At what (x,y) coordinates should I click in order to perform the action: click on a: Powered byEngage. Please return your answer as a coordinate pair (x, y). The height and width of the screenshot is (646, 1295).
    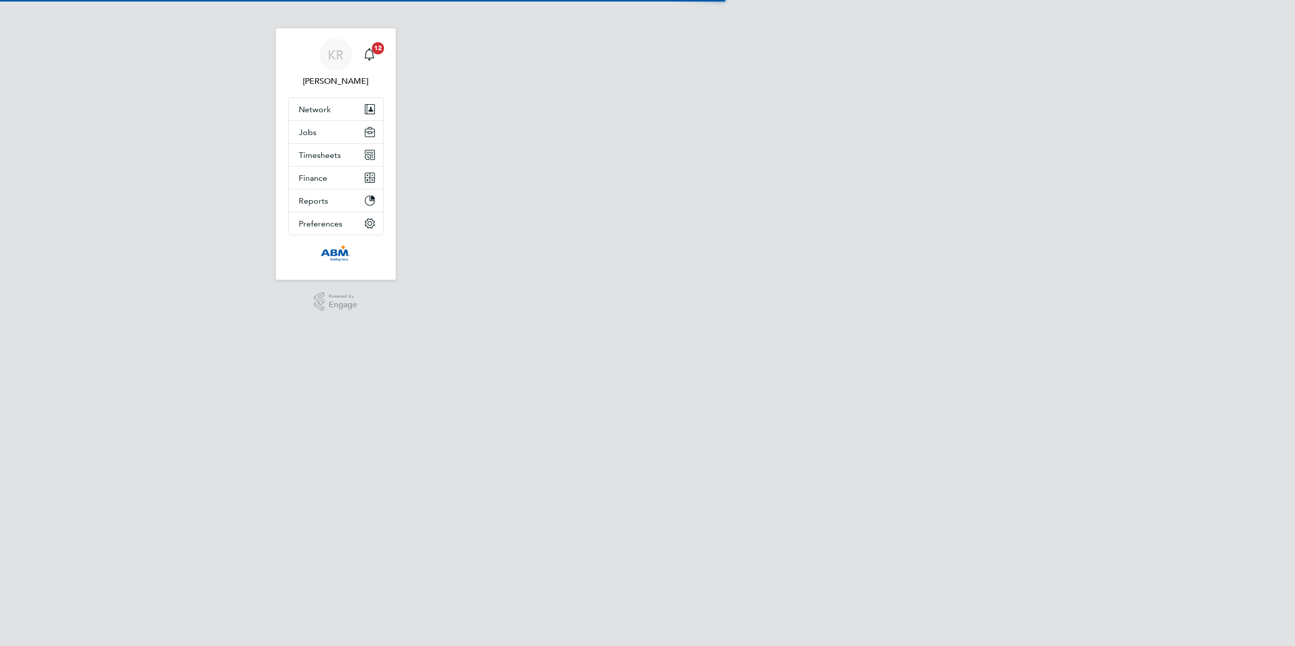
    Looking at the image, I should click on (335, 302).